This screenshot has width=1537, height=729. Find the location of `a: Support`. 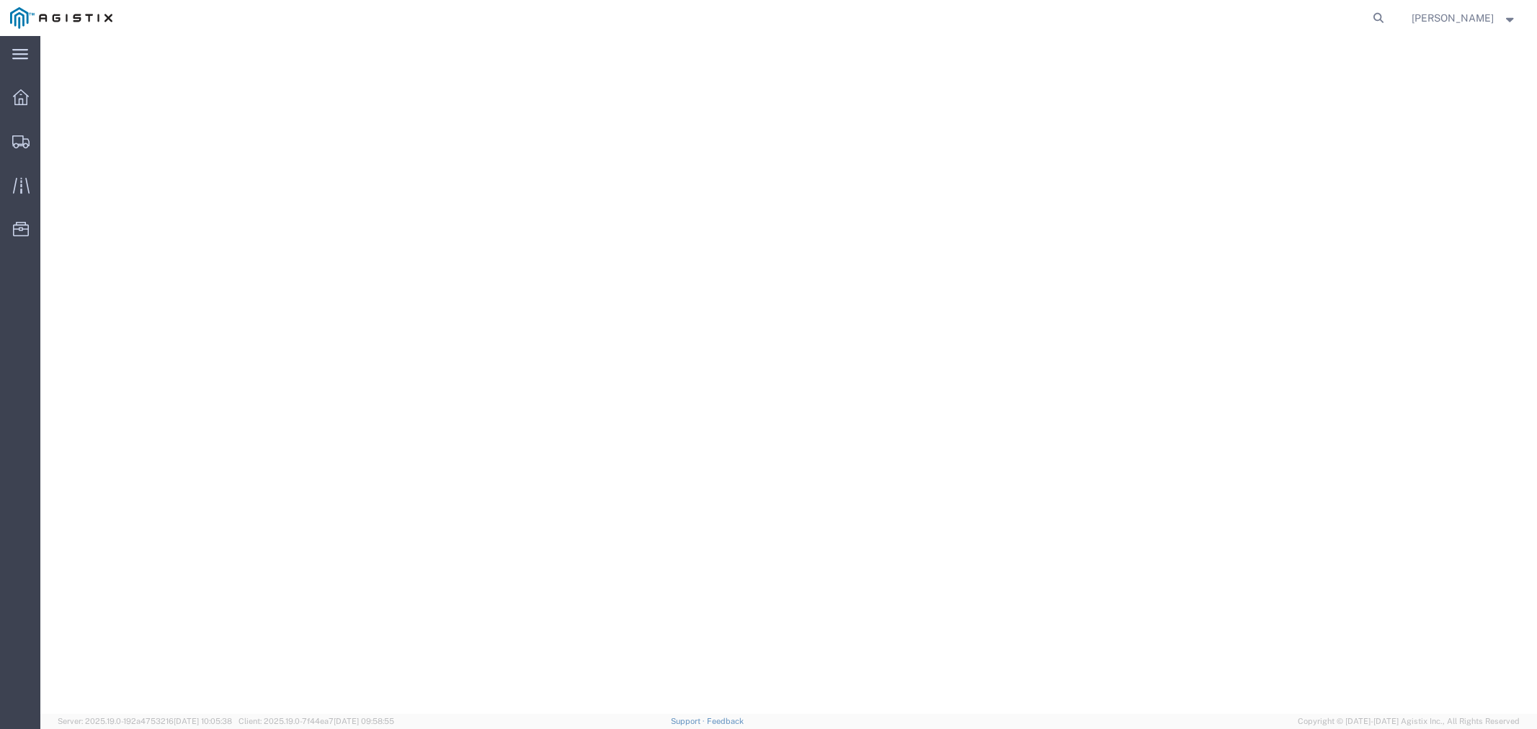

a: Support is located at coordinates (689, 721).